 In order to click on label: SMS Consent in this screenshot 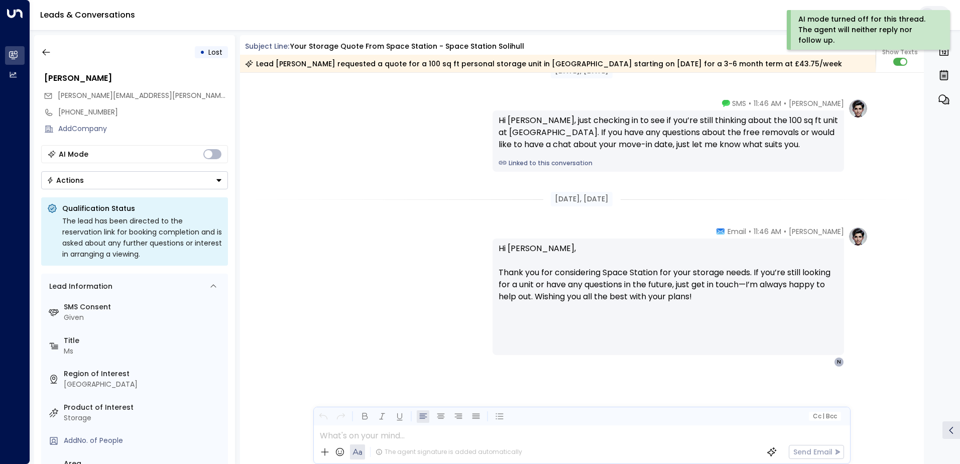, I will do `click(144, 307)`.